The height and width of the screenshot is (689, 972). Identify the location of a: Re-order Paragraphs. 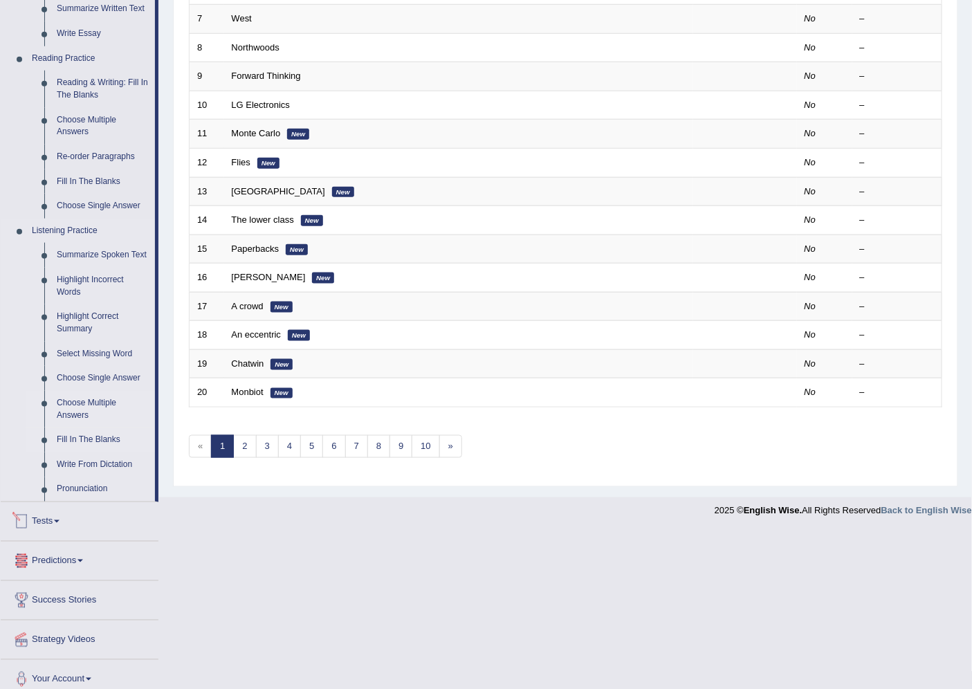
(102, 157).